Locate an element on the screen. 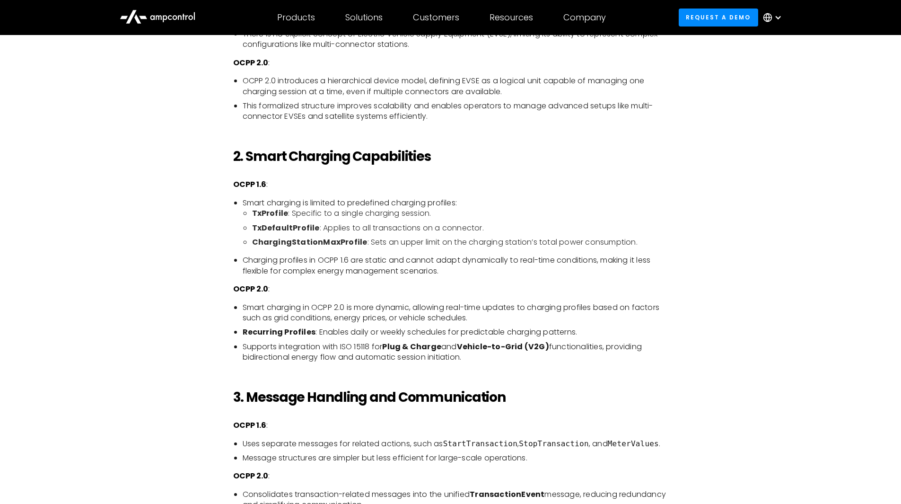  a: Request a demo is located at coordinates (718, 17).